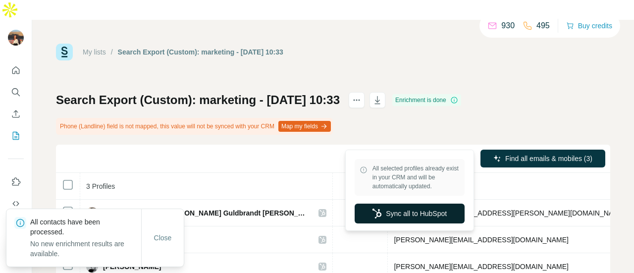  Describe the element at coordinates (16, 136) in the screenshot. I see `button: My lists` at that location.